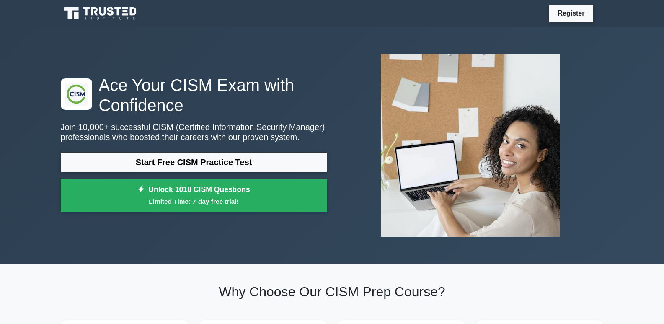 Image resolution: width=664 pixels, height=324 pixels. What do you see at coordinates (332, 292) in the screenshot?
I see `h2: Why Choose Our CISM Prep Course?` at bounding box center [332, 292].